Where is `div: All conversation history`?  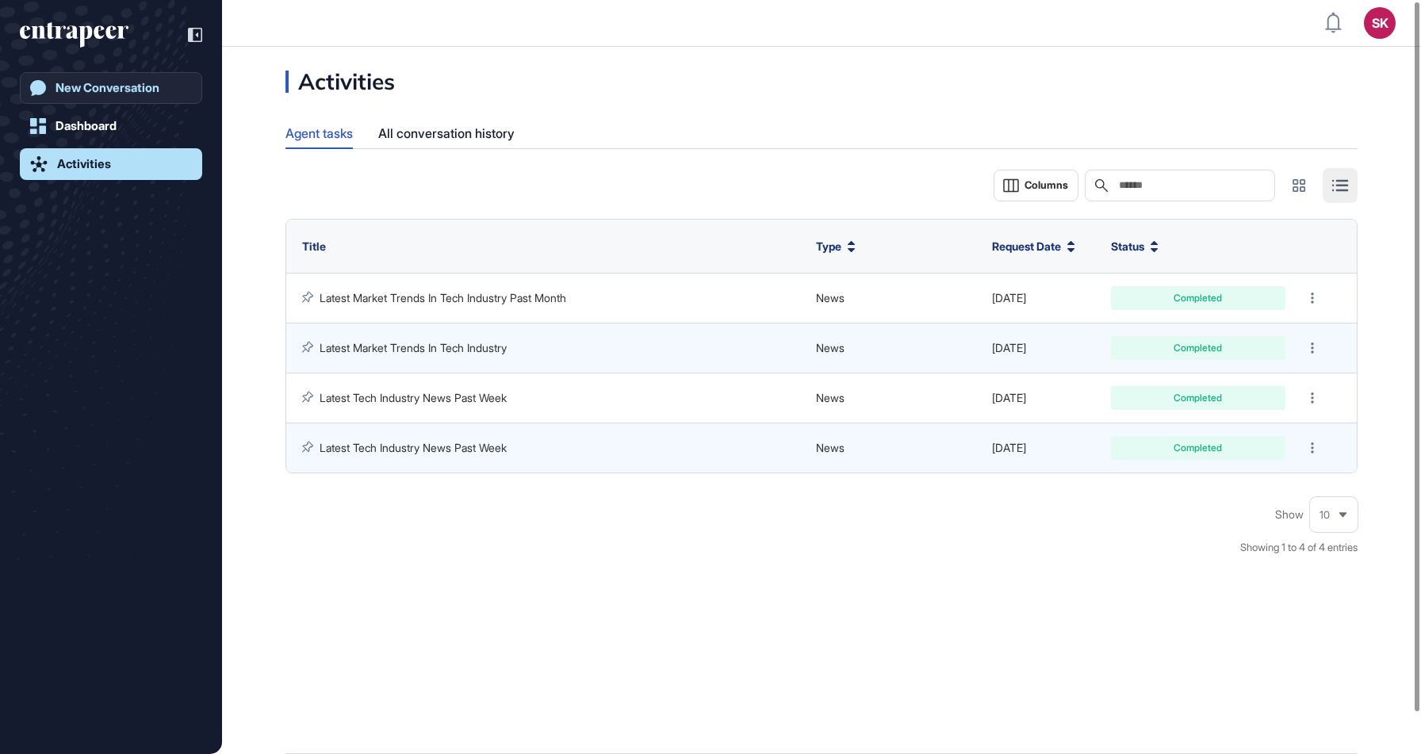
div: All conversation history is located at coordinates (446, 133).